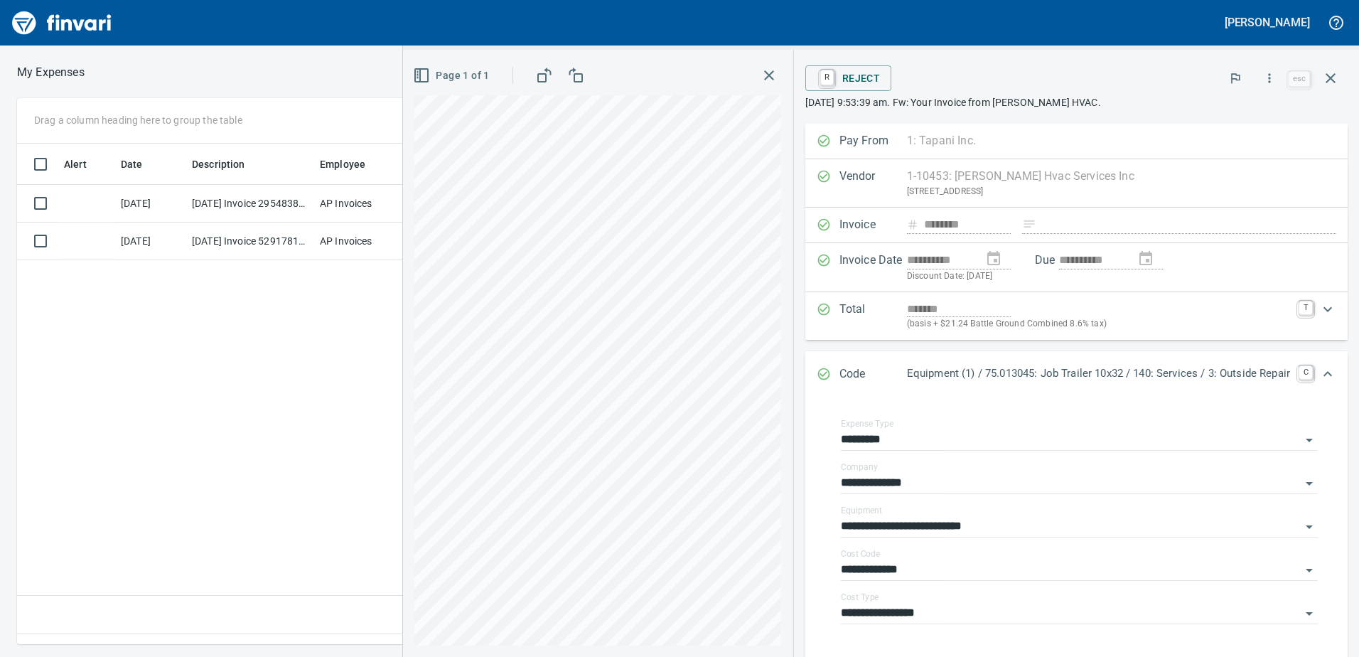 The height and width of the screenshot is (657, 1359). I want to click on p: Equipment (1) / 75.013045: Job Trailer 10x32 / 140: Services / 3: Outside Repair, so click(1098, 373).